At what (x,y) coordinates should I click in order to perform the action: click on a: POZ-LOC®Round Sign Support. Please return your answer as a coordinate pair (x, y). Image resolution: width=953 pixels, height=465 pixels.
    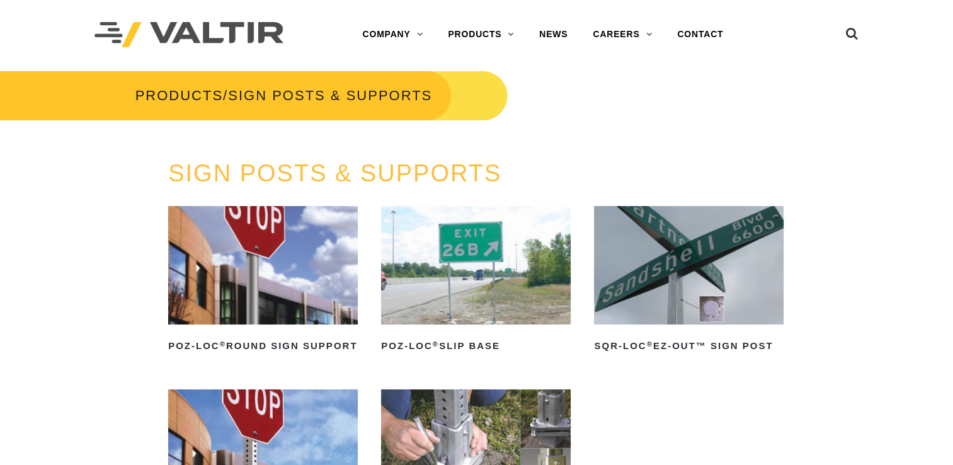
    Looking at the image, I should click on (263, 281).